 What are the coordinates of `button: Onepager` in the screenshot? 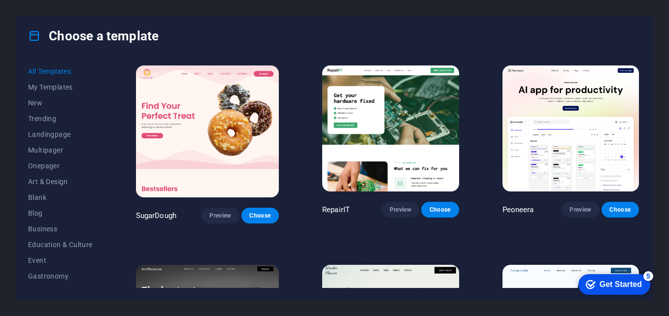 It's located at (60, 166).